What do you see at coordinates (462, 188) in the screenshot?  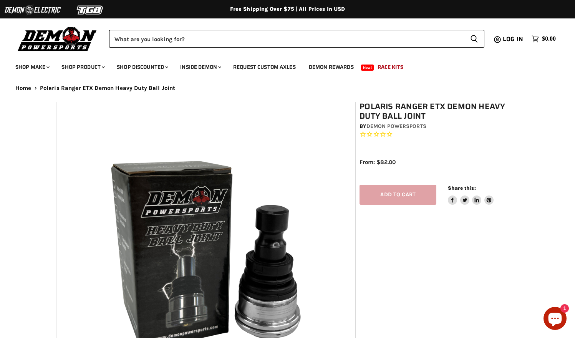 I see `span: Share this:` at bounding box center [462, 188].